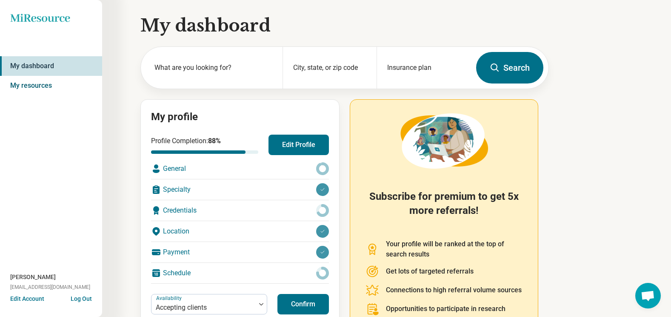  I want to click on p: Get lots of targeted referrals, so click(430, 271).